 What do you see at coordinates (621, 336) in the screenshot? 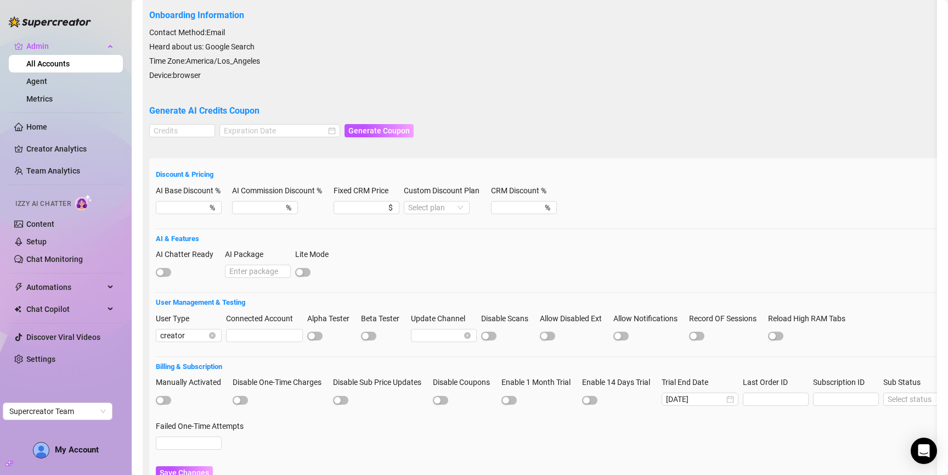
I see `button: Allow Notifications` at bounding box center [621, 336].